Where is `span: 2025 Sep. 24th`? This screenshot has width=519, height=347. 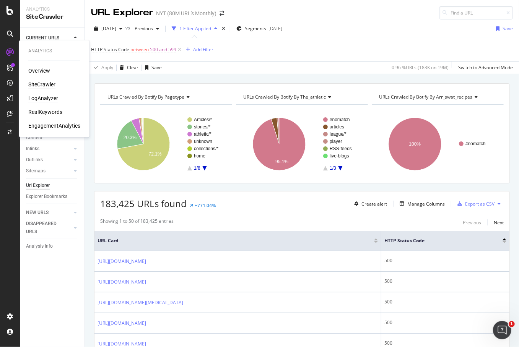
span: 2025 Sep. 24th is located at coordinates (109, 28).